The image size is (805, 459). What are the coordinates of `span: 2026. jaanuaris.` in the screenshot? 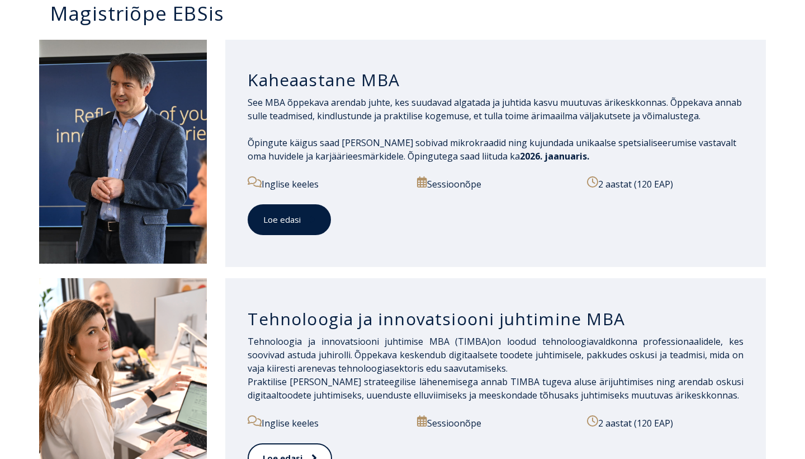 It's located at (555, 156).